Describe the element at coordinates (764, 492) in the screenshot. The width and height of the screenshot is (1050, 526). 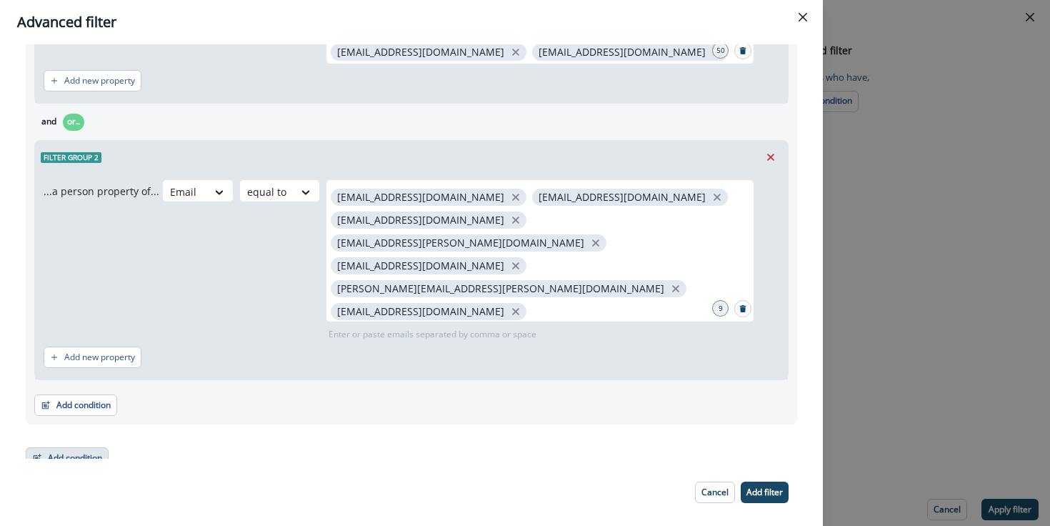
I see `button: Add filter` at that location.